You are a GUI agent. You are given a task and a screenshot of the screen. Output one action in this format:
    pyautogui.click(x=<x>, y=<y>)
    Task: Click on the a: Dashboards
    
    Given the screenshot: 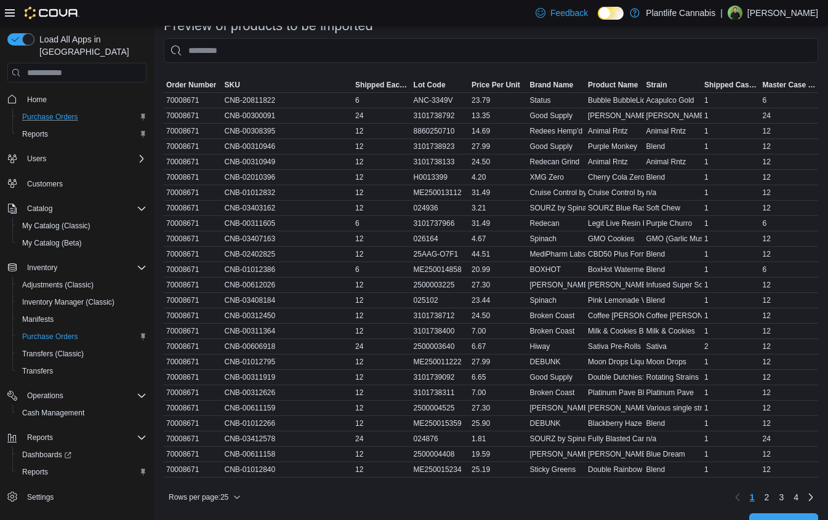 What is the action you would take?
    pyautogui.click(x=47, y=455)
    